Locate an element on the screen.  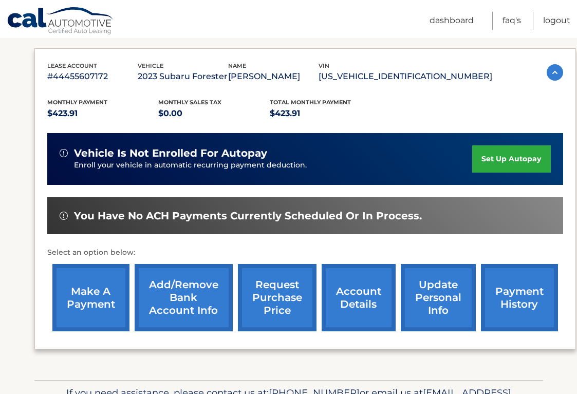
a: set up autopay is located at coordinates (511, 159).